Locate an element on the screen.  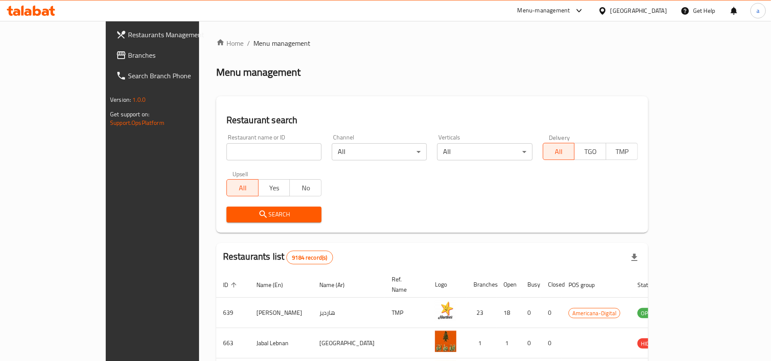
span: Name (En) is located at coordinates (275, 285).